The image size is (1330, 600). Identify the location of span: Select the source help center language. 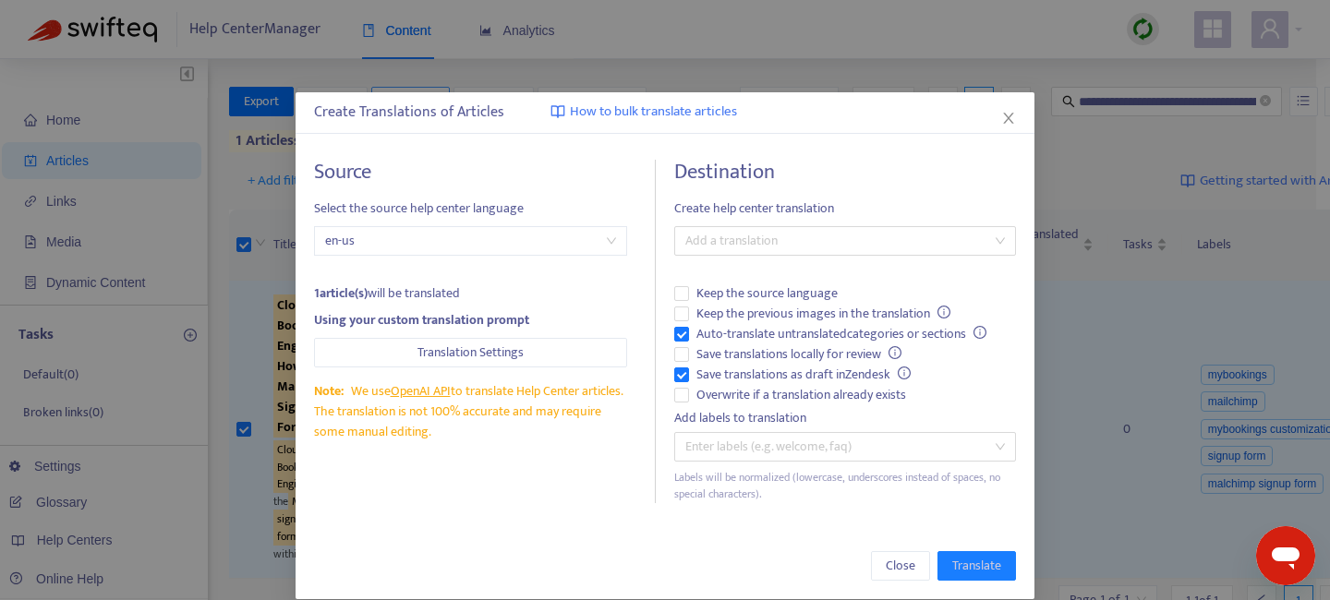
(470, 209).